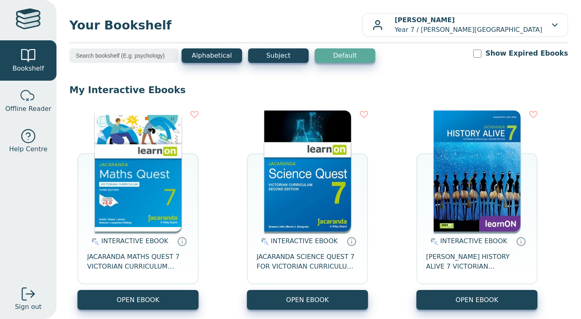 The height and width of the screenshot is (319, 581). Describe the element at coordinates (28, 109) in the screenshot. I see `span: Offline Reader` at that location.